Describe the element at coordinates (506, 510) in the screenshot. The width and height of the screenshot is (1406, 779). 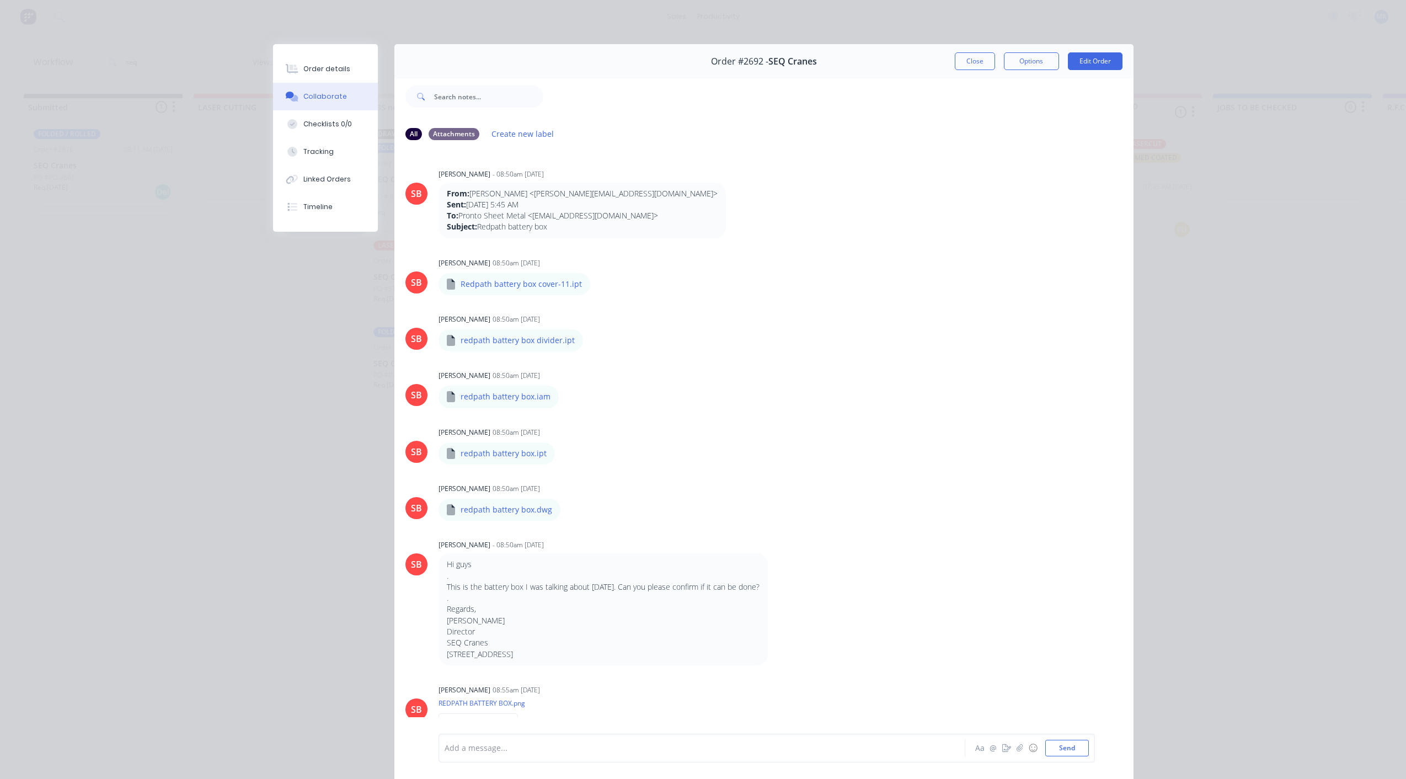
I see `p: redpath battery box.dwg` at that location.